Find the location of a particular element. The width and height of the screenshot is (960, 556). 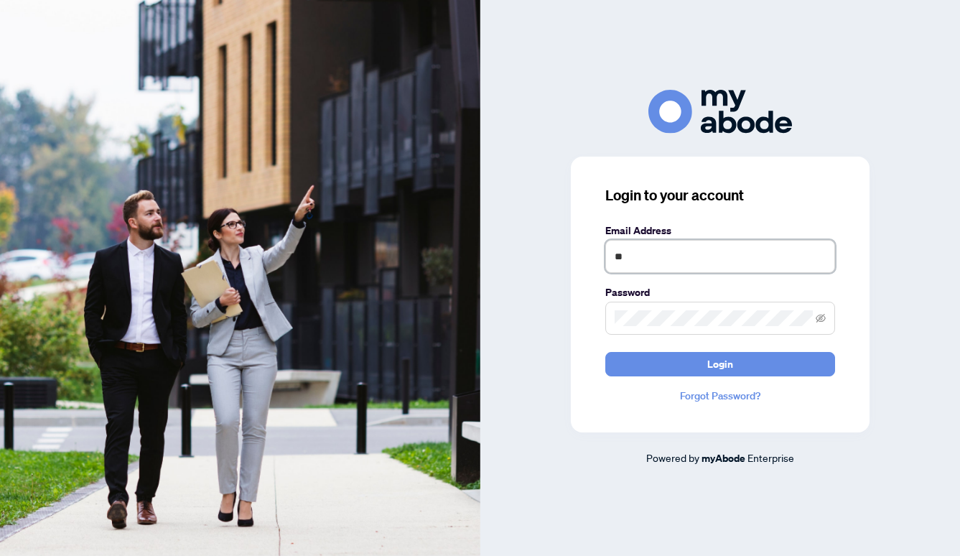

span: Powered by is located at coordinates (673, 457).